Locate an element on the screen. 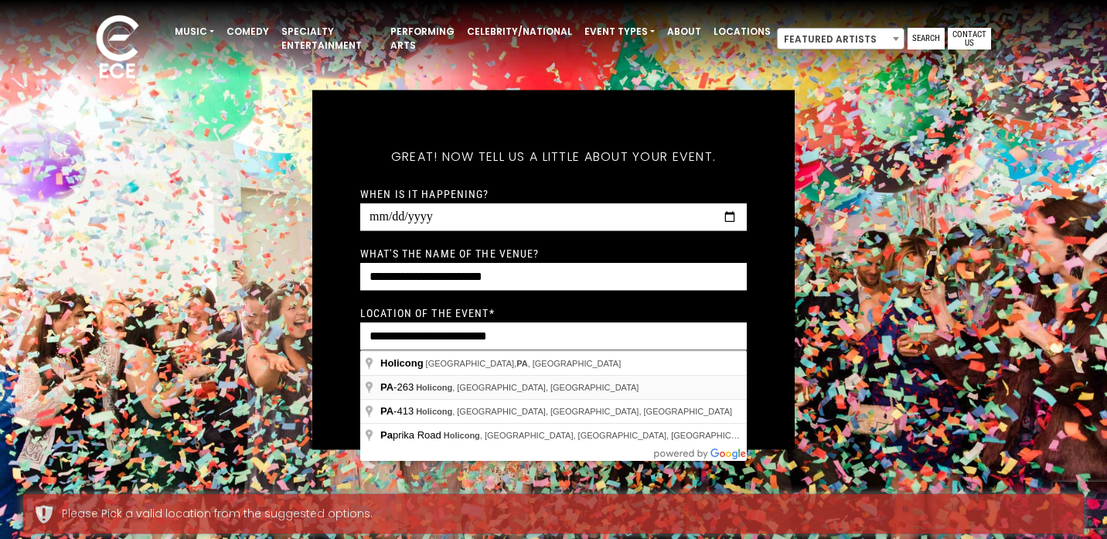  span: Featured Artists is located at coordinates (840, 39).